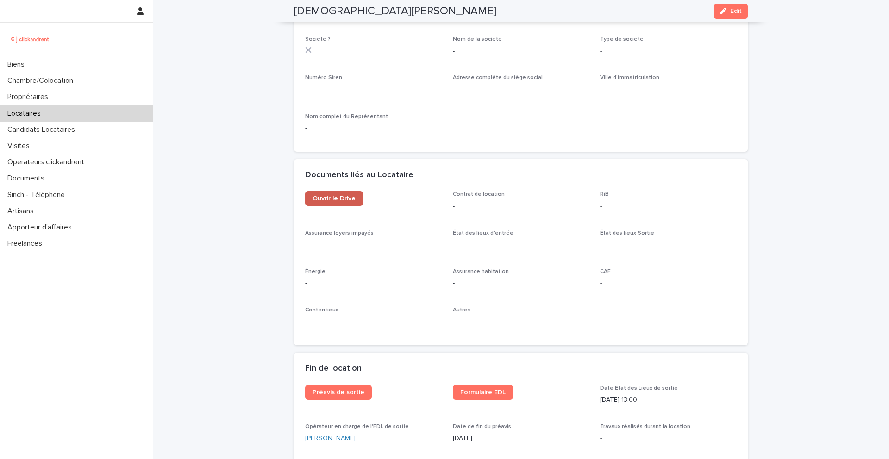  I want to click on span: Date de fin du préavis, so click(482, 427).